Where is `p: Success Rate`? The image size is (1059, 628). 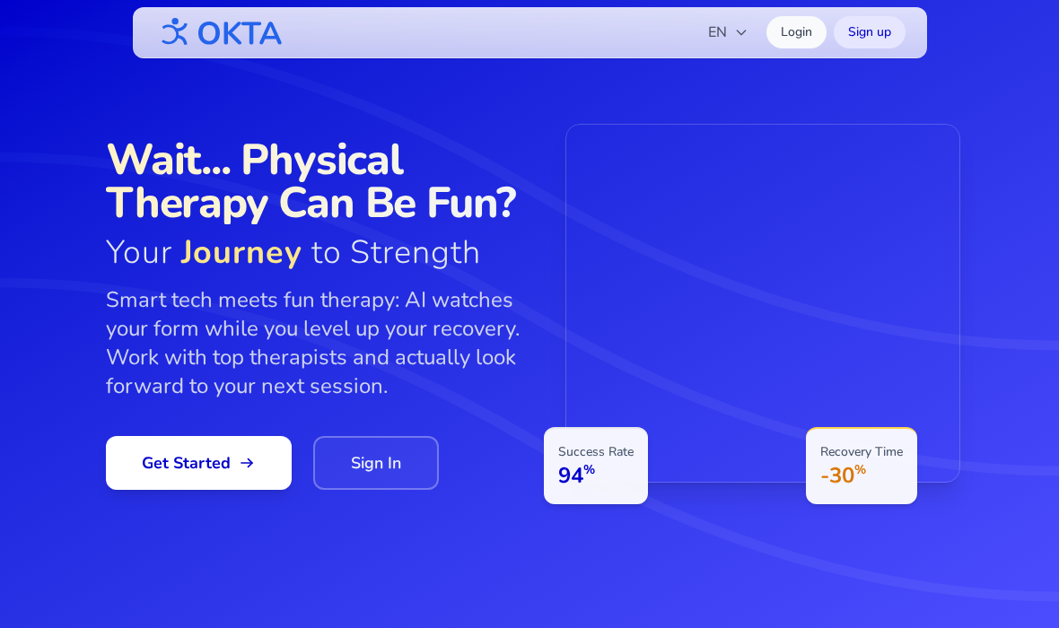
p: Success Rate is located at coordinates (596, 452).